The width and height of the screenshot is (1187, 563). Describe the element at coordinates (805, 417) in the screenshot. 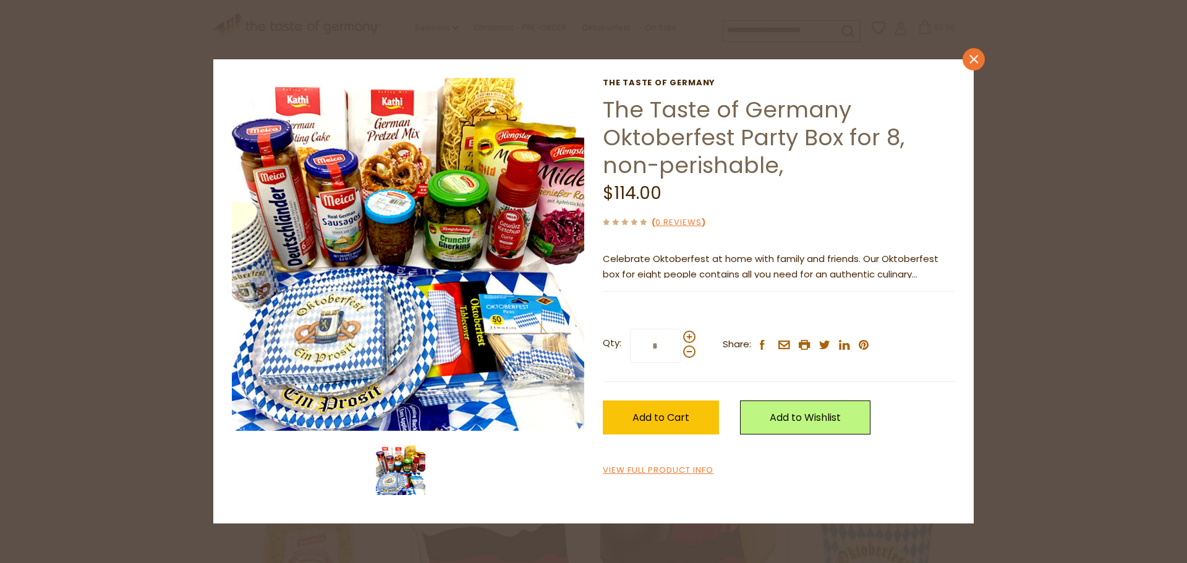

I see `a: Add to Wishlist` at that location.